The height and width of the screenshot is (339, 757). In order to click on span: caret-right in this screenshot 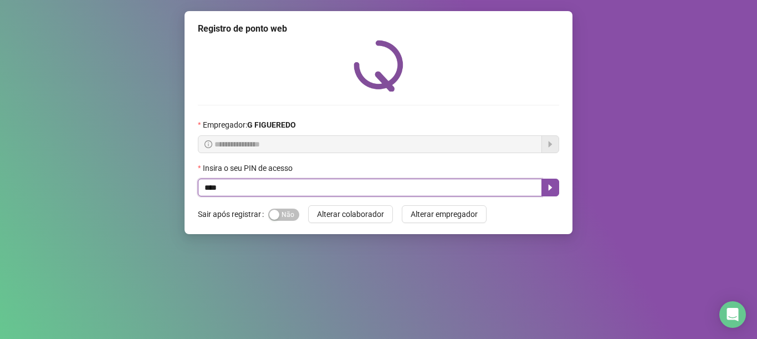, I will do `click(550, 187)`.